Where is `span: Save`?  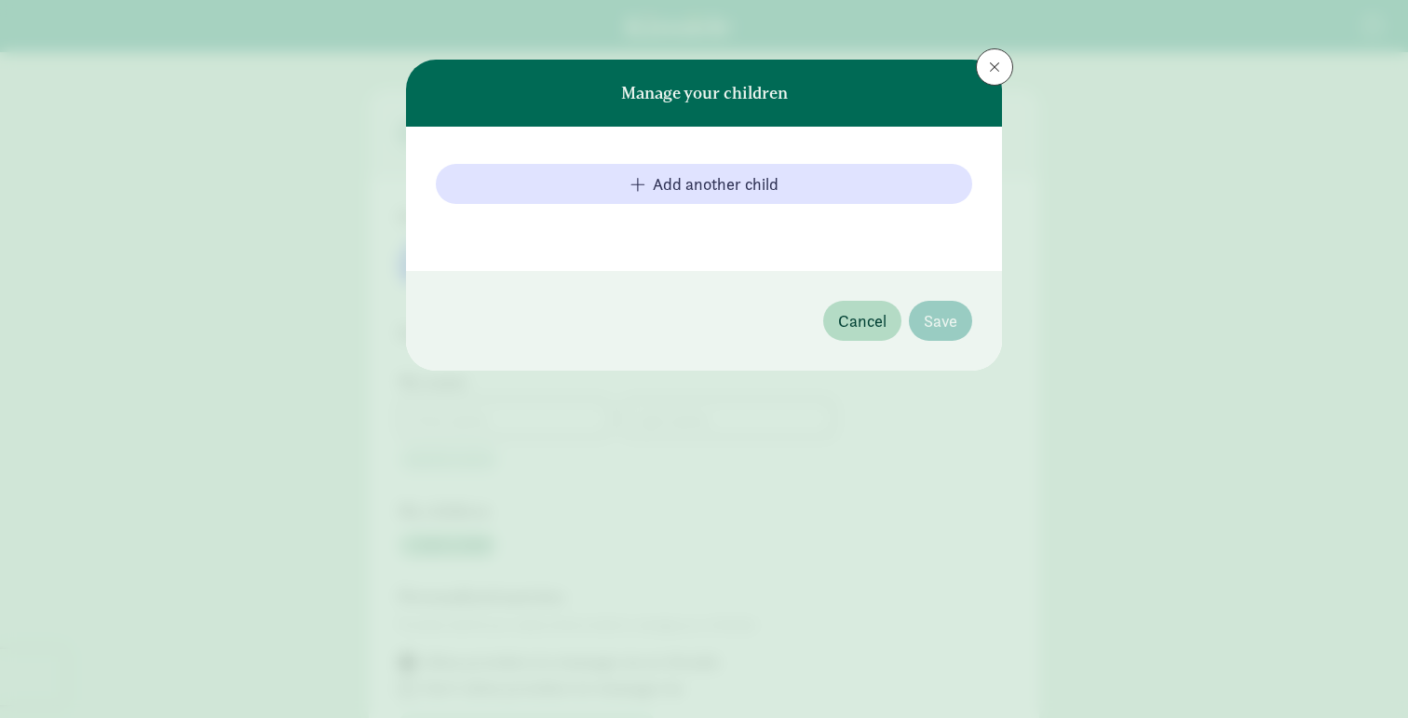
span: Save is located at coordinates (940, 320).